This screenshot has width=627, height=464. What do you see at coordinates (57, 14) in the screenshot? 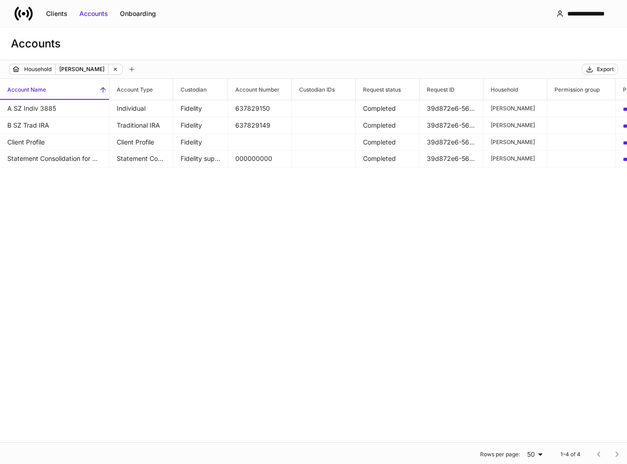
I see `div: Clients` at bounding box center [57, 14].